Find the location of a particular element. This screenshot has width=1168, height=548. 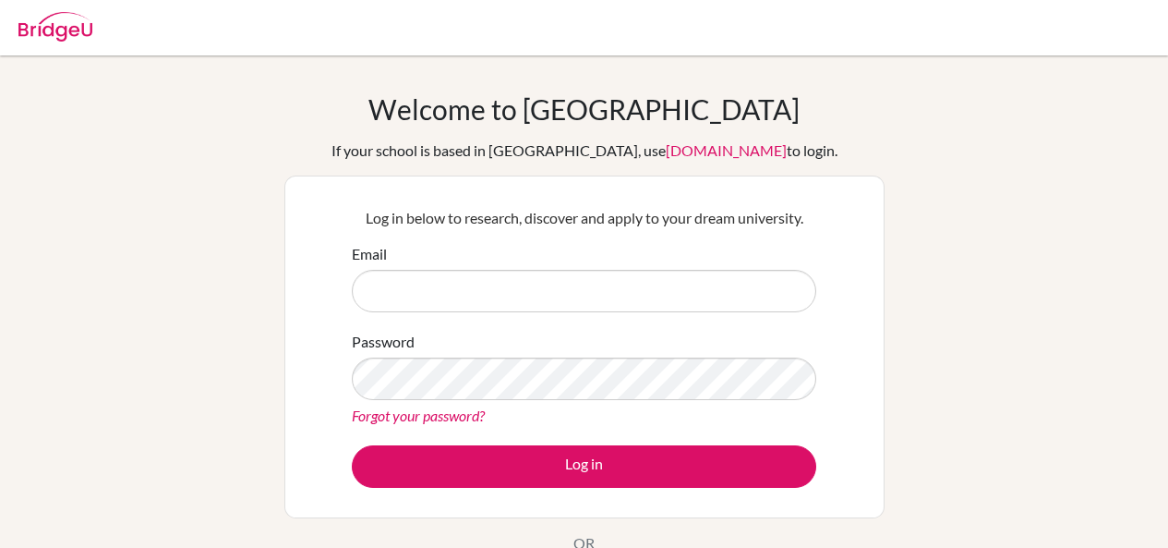

label: Password is located at coordinates (383, 342).